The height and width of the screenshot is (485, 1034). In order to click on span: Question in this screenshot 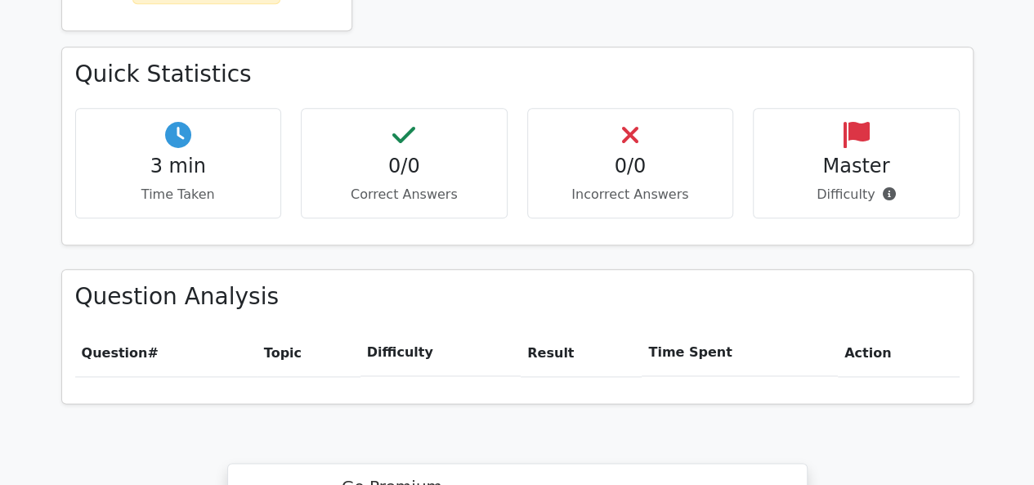, I will do `click(114, 352)`.